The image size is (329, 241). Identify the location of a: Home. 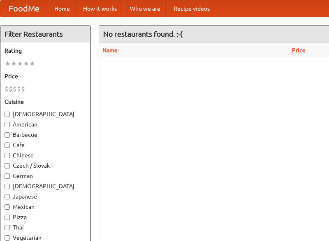
(62, 9).